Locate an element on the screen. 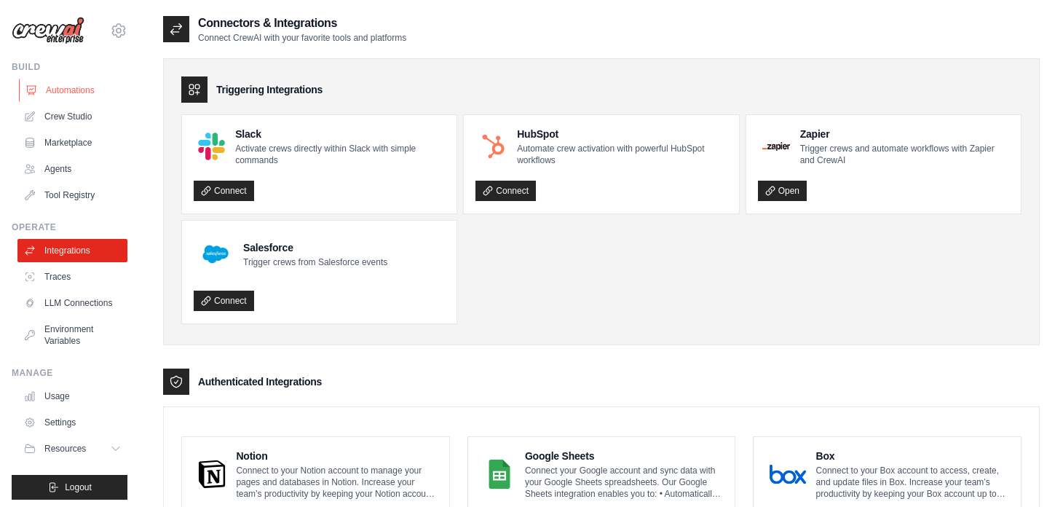  h2: Connectors & Integrations is located at coordinates (302, 23).